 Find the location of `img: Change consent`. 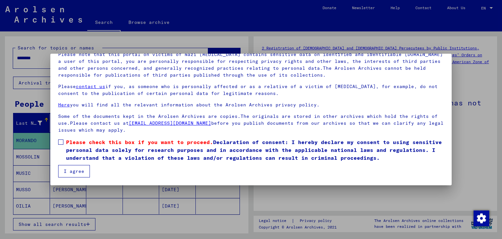

img: Change consent is located at coordinates (482, 218).